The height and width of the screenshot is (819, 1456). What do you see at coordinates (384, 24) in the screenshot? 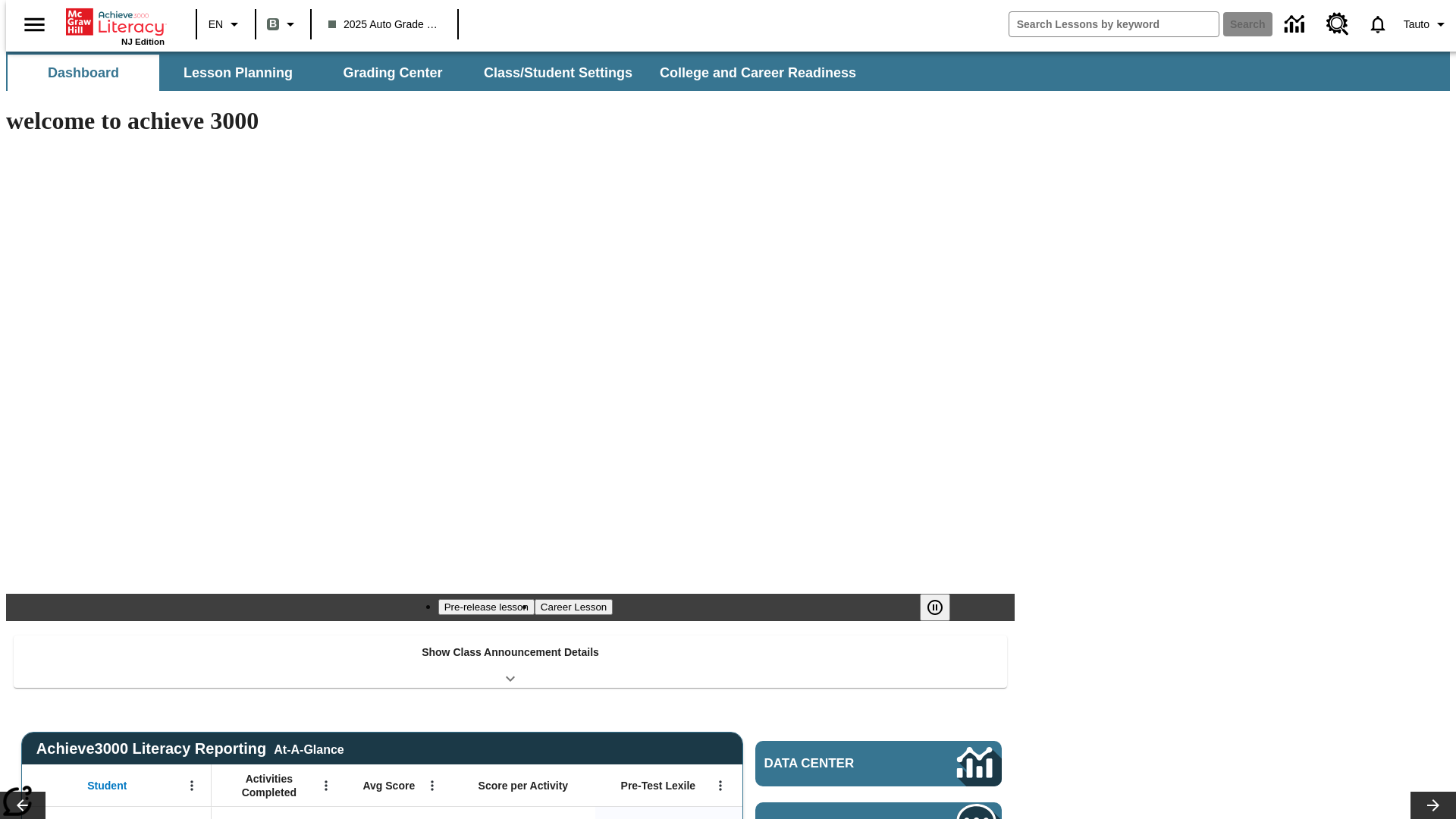
I see `span: 2025 Auto Grade 1 B` at bounding box center [384, 24].